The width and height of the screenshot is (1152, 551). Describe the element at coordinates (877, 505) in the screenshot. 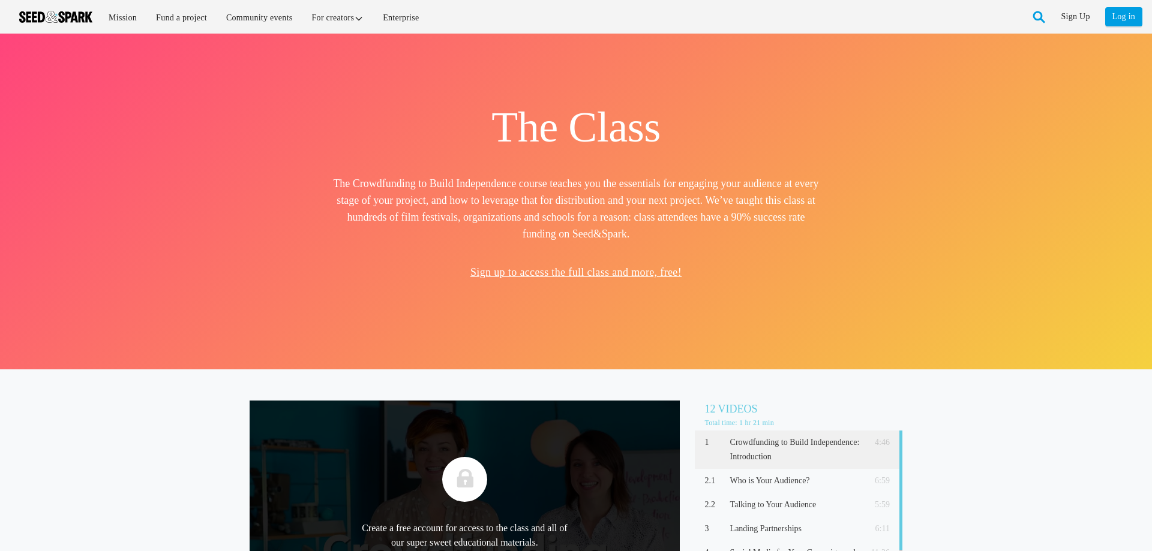

I see `p: 5:59` at that location.